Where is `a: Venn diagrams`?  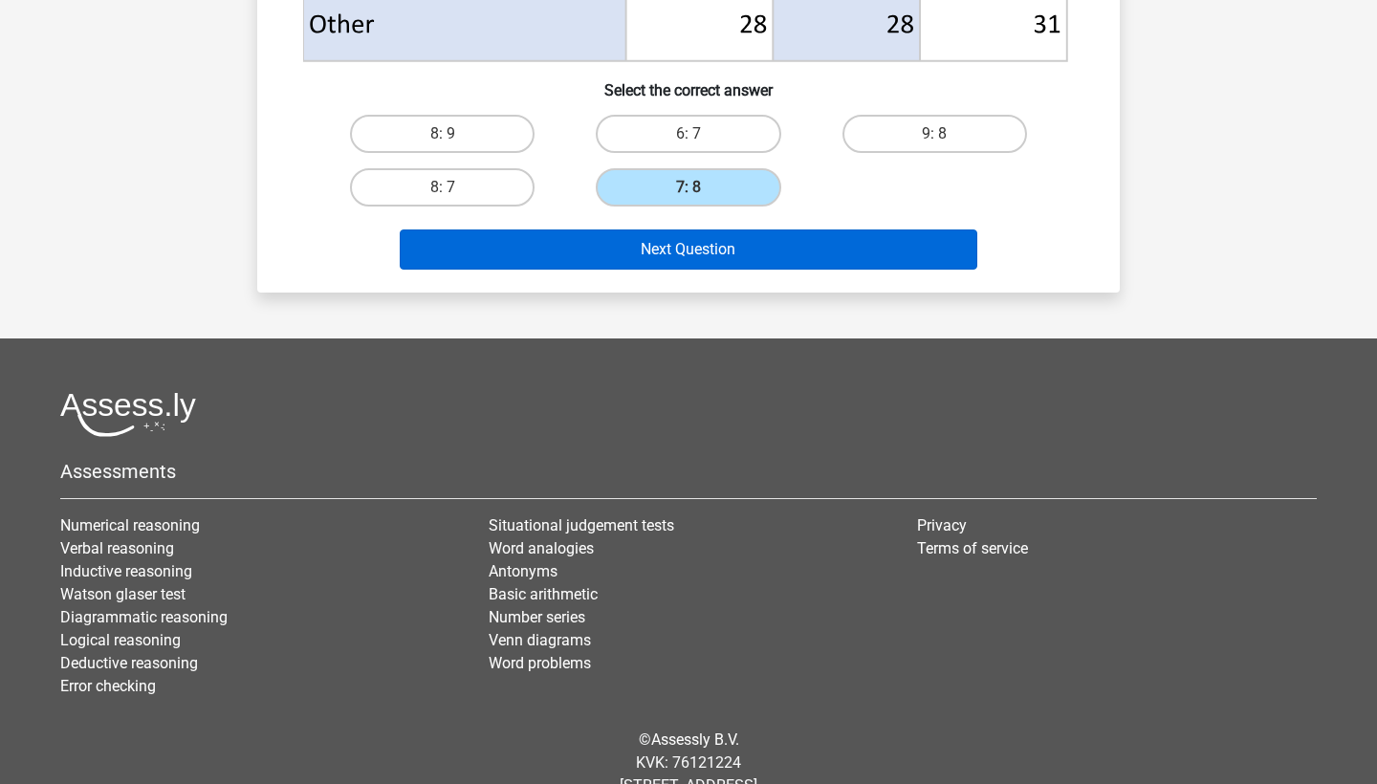 a: Venn diagrams is located at coordinates (539, 640).